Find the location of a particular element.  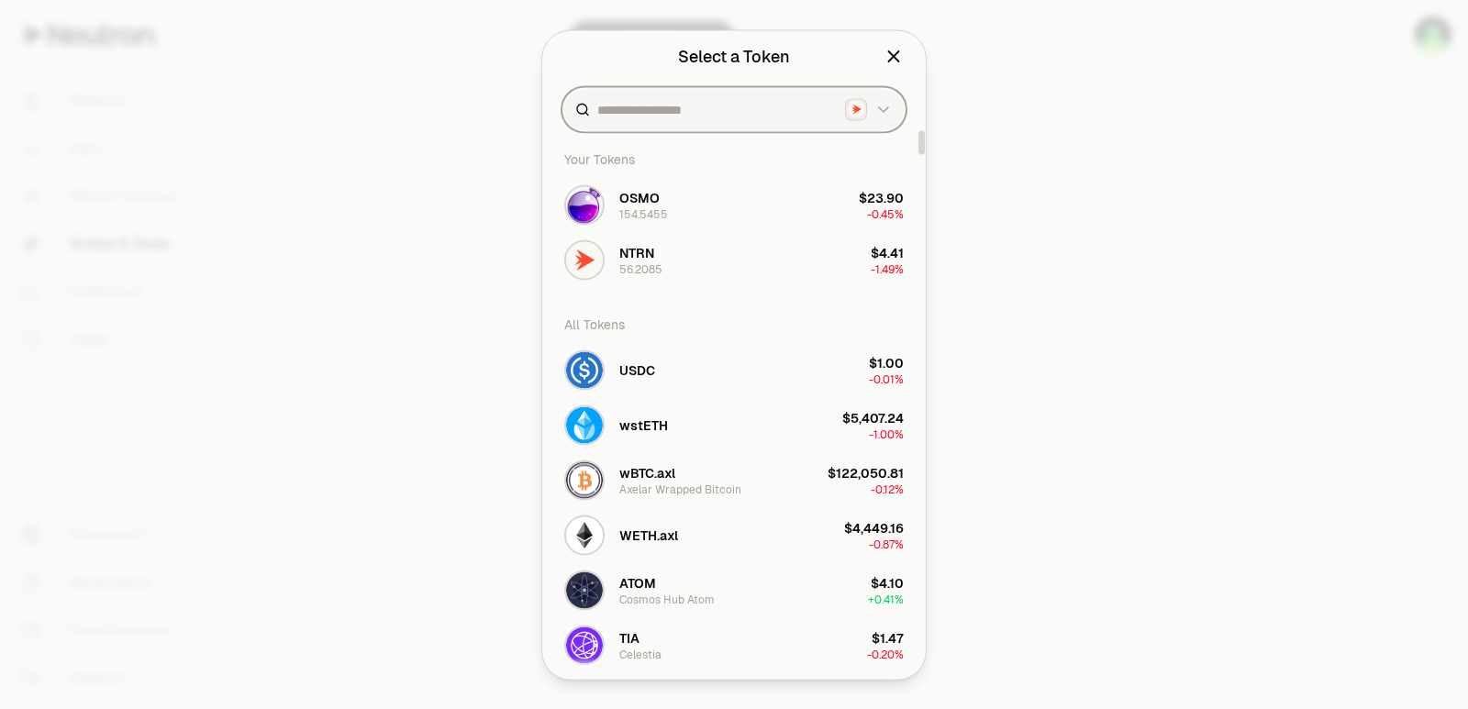

span: ATOM is located at coordinates (638, 583).